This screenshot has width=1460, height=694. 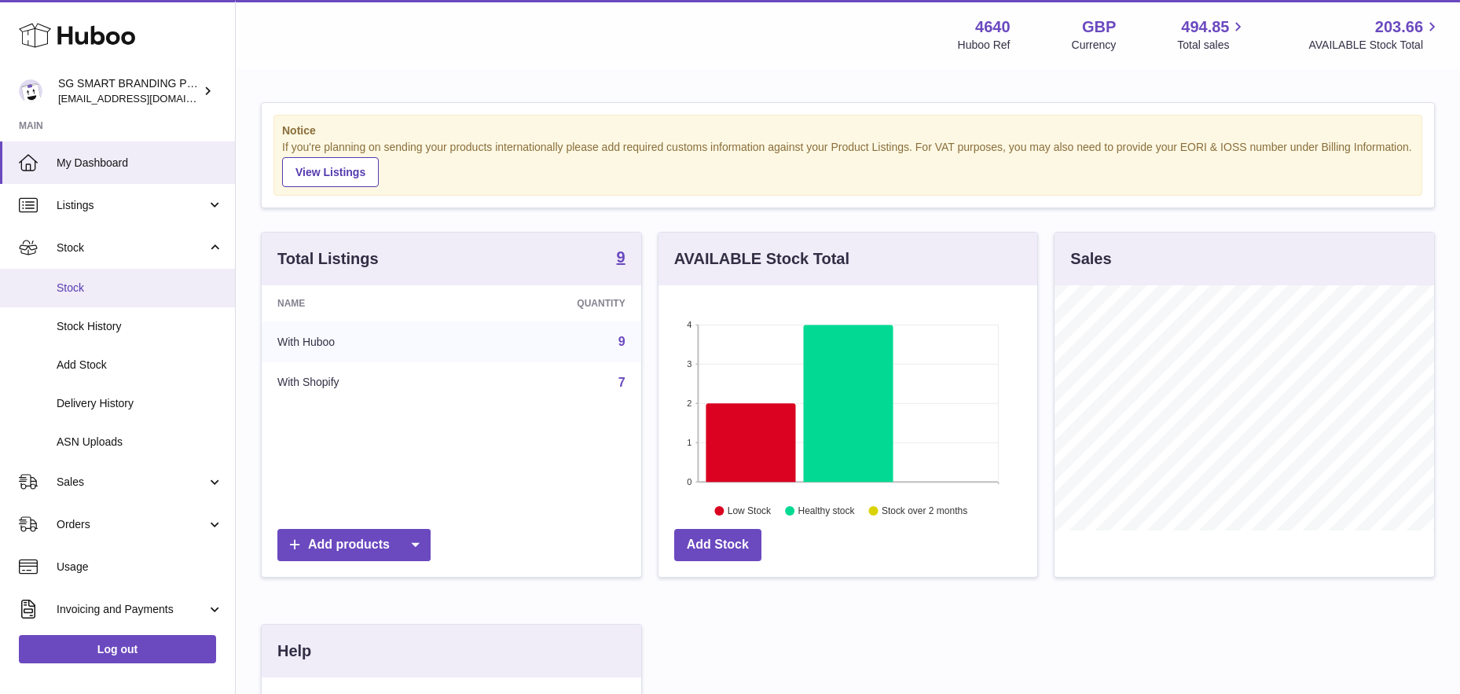 I want to click on strong: 9, so click(x=621, y=257).